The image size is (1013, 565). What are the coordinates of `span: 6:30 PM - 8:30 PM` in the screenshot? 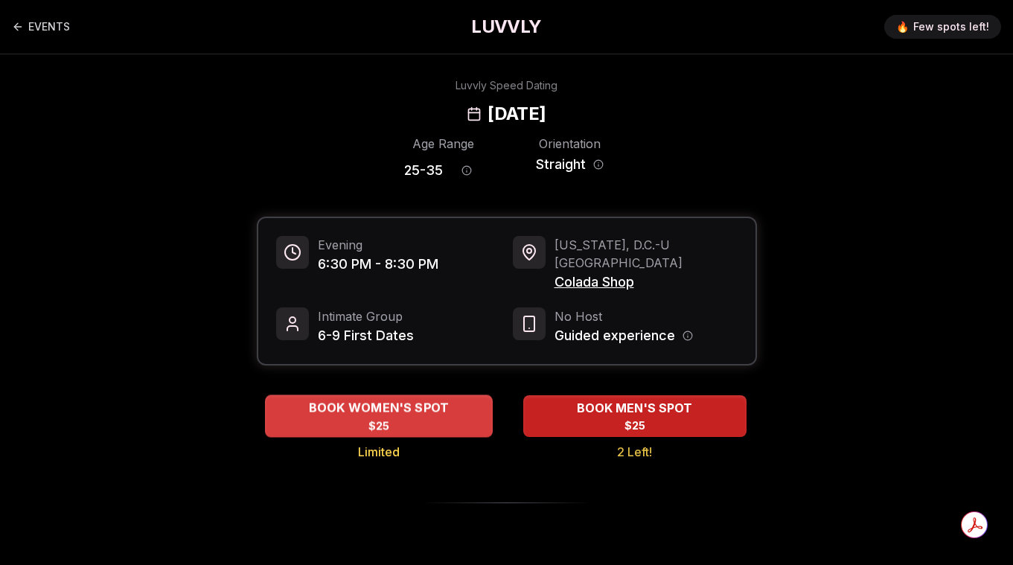 It's located at (378, 264).